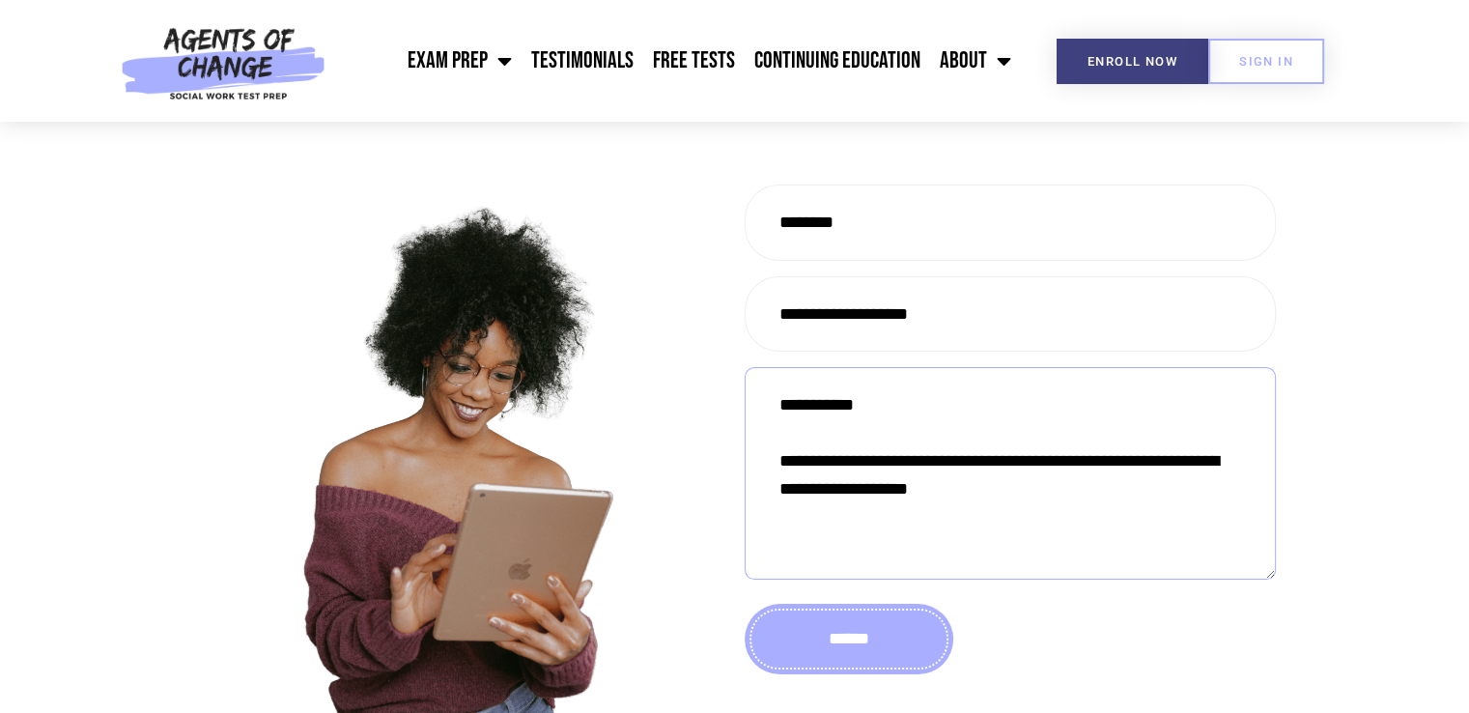 The height and width of the screenshot is (713, 1469). Describe the element at coordinates (460, 61) in the screenshot. I see `a: Exam Prep` at that location.